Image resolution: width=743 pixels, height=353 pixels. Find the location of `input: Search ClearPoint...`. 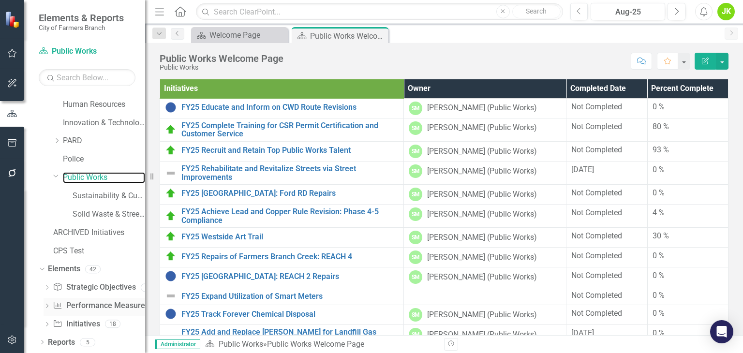

input: Search ClearPoint... is located at coordinates (379, 12).